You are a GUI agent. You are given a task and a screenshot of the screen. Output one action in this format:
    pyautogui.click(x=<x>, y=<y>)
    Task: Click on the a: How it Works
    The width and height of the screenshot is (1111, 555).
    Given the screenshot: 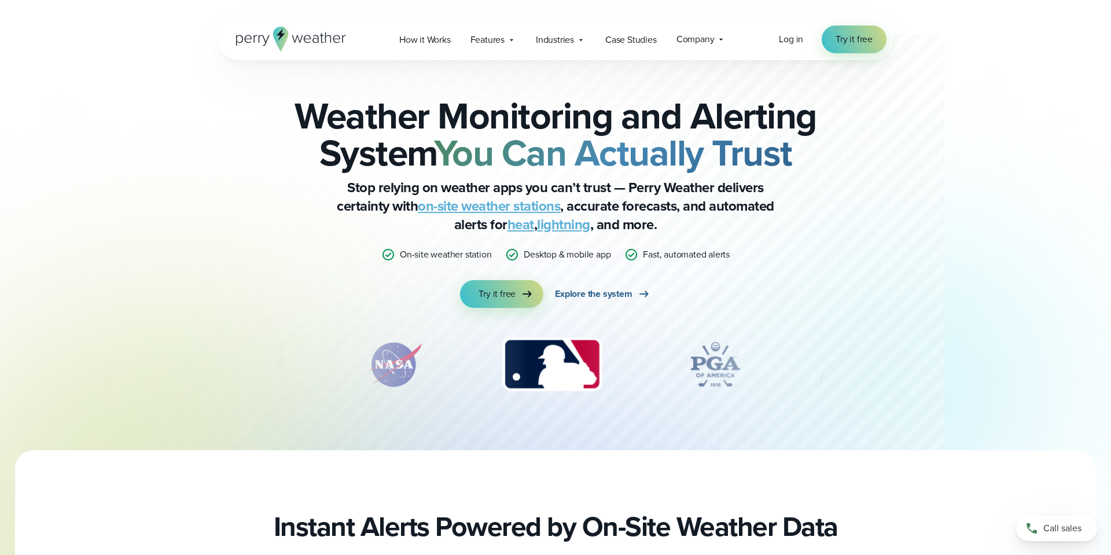 What is the action you would take?
    pyautogui.click(x=425, y=39)
    